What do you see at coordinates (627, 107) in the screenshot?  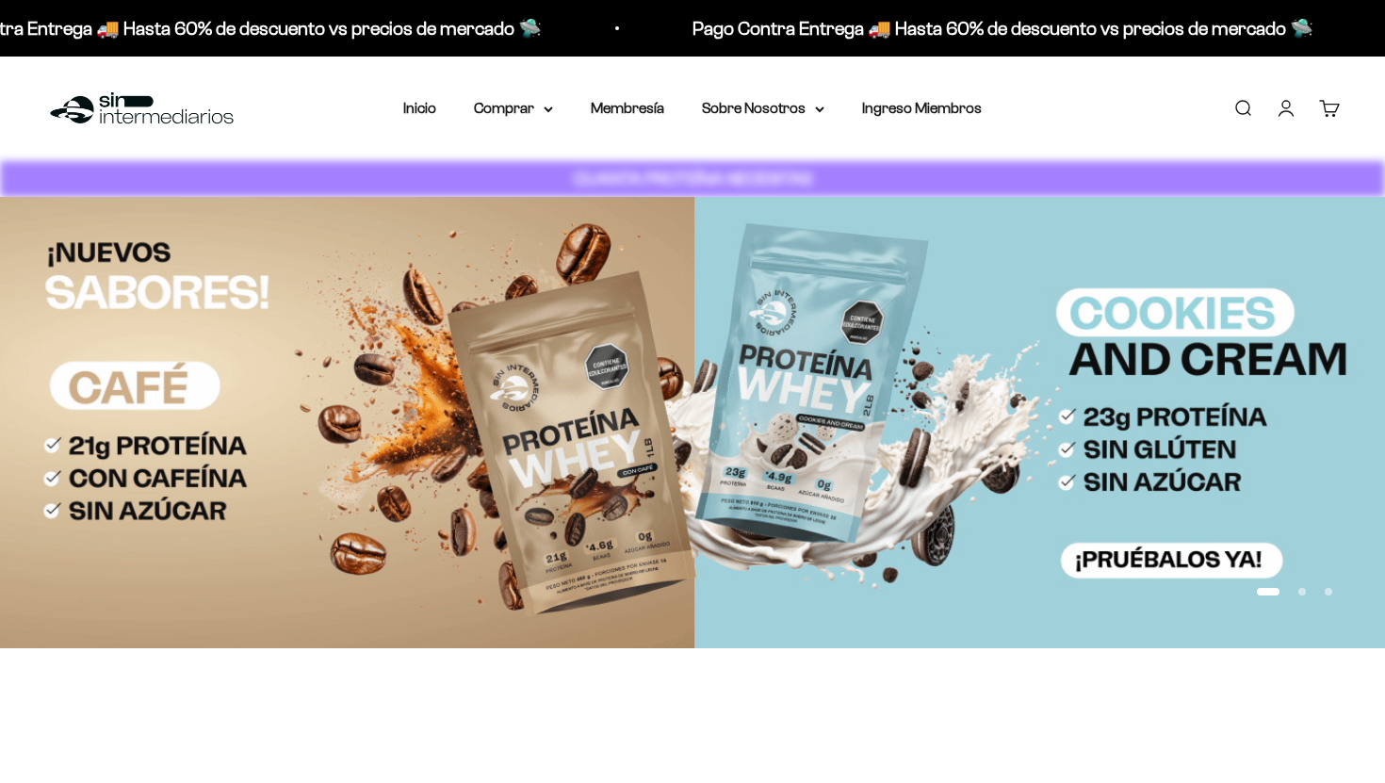 I see `a: Membresía` at bounding box center [627, 107].